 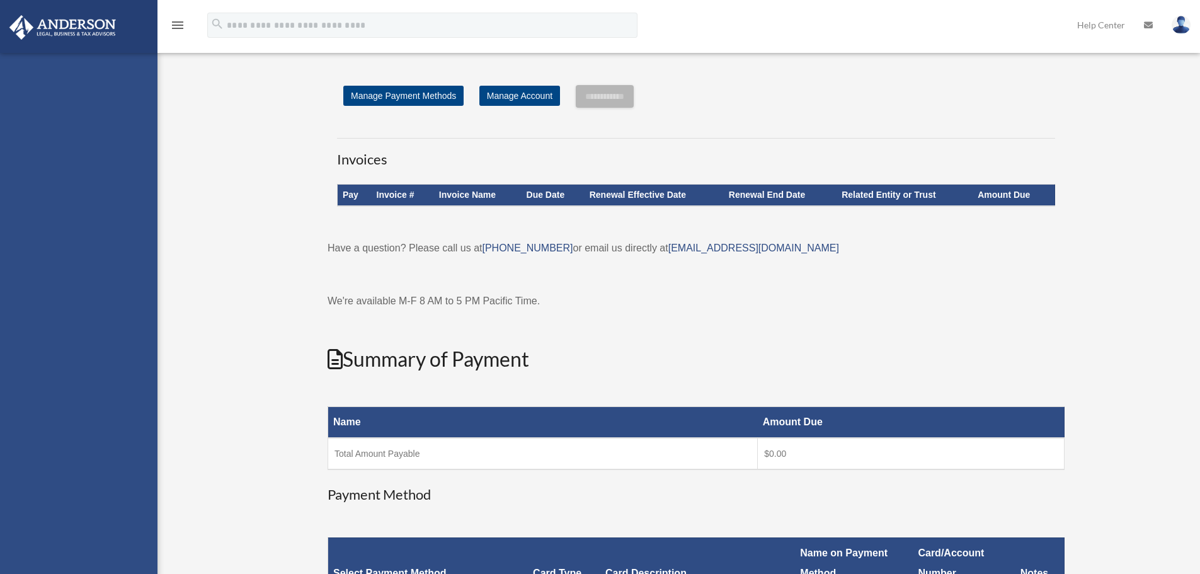 What do you see at coordinates (403, 195) in the screenshot?
I see `th: Invoice #` at bounding box center [403, 195].